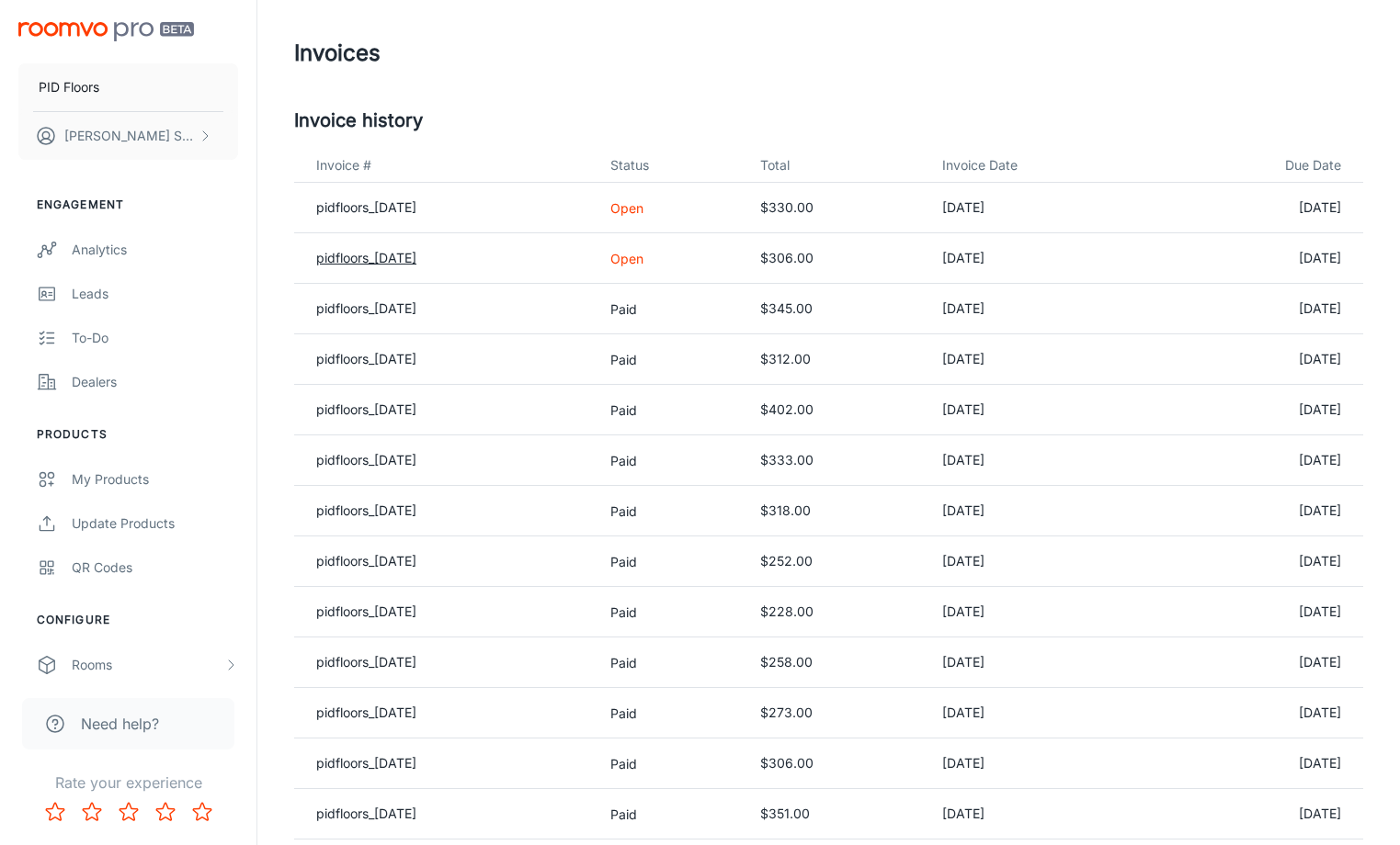  What do you see at coordinates (828, 121) in the screenshot?
I see `h5: Invoice history` at bounding box center [828, 121].